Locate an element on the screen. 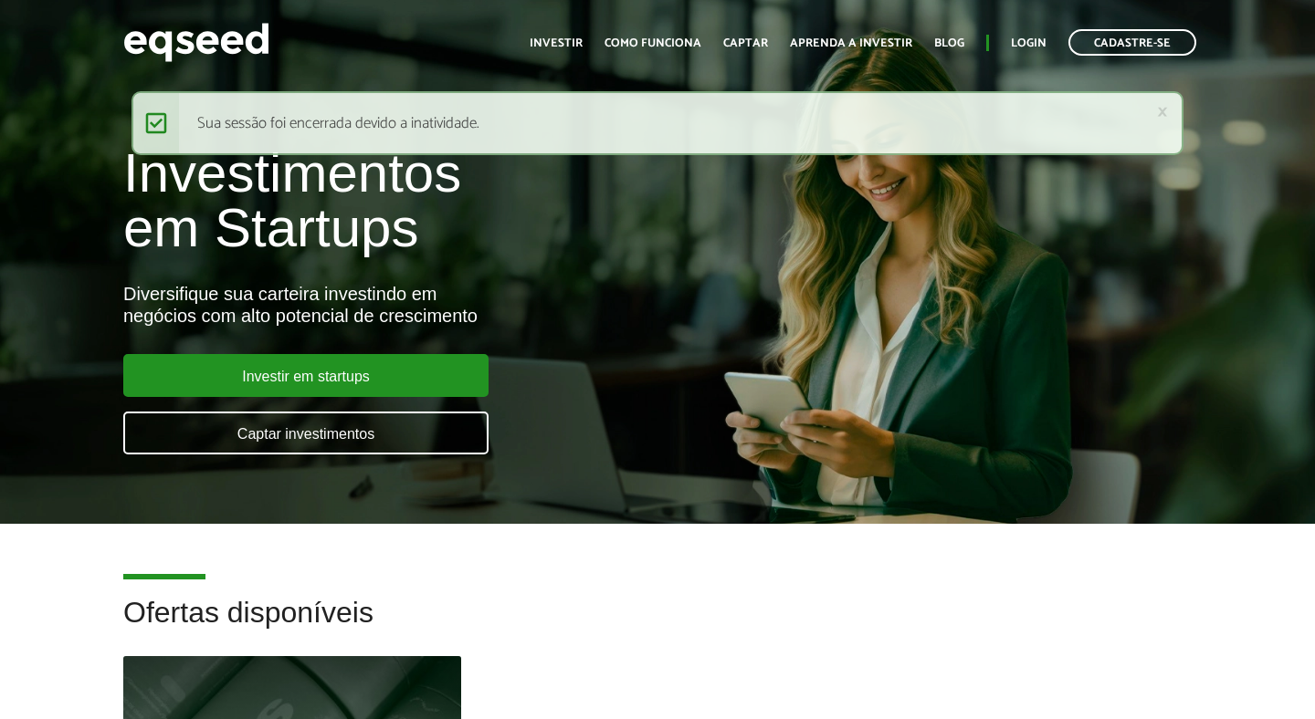 This screenshot has width=1315, height=719. div: Diversifique sua carteira investindo em negócios com alto potencial de crescimento is located at coordinates (438, 305).